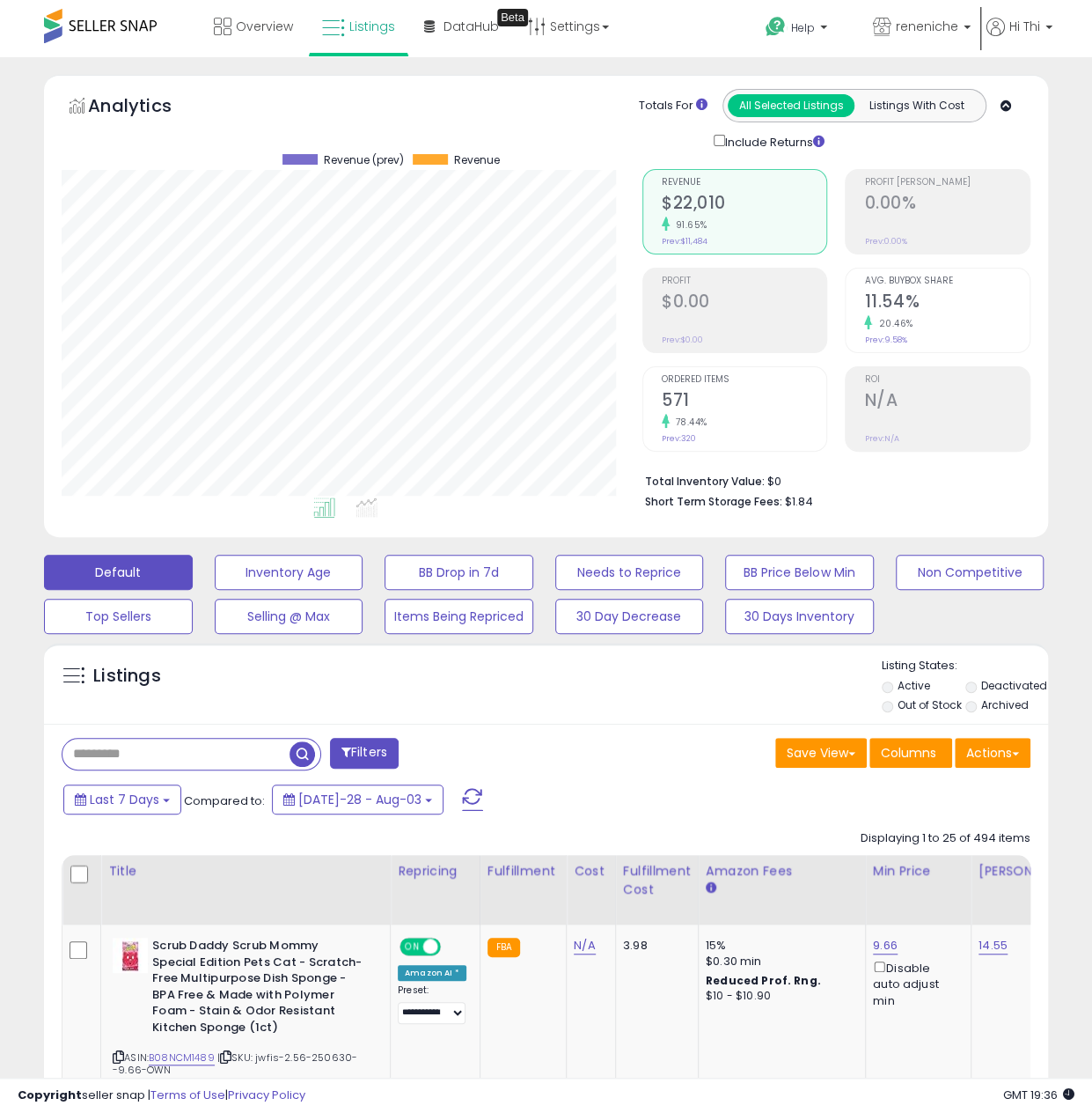  I want to click on span: Profit, so click(745, 281).